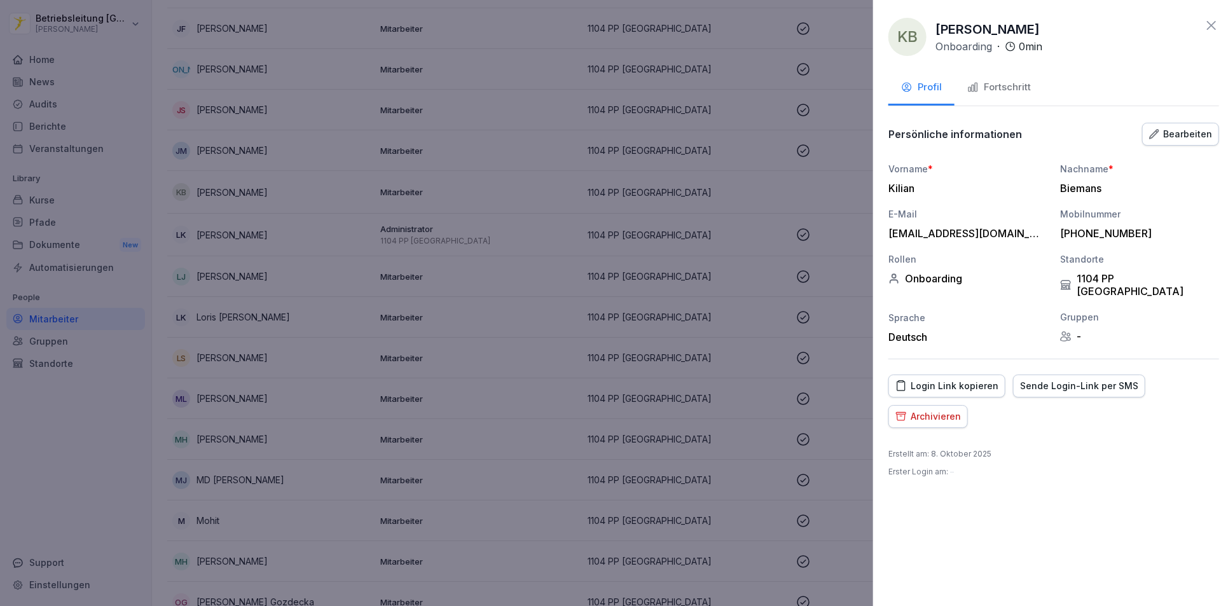 Image resolution: width=1221 pixels, height=606 pixels. Describe the element at coordinates (1140, 317) in the screenshot. I see `div: Gruppen` at that location.